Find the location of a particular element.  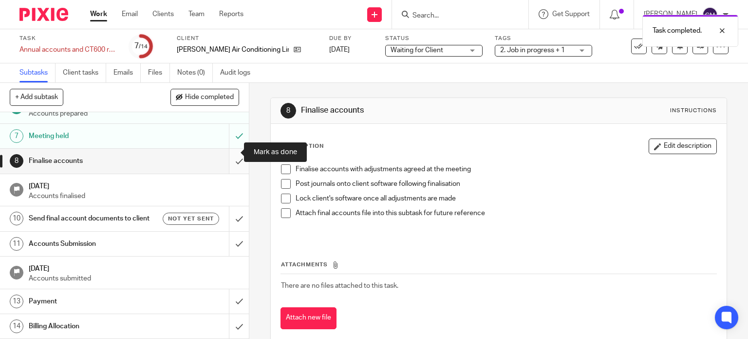

img: svg%3E is located at coordinates (710, 15).